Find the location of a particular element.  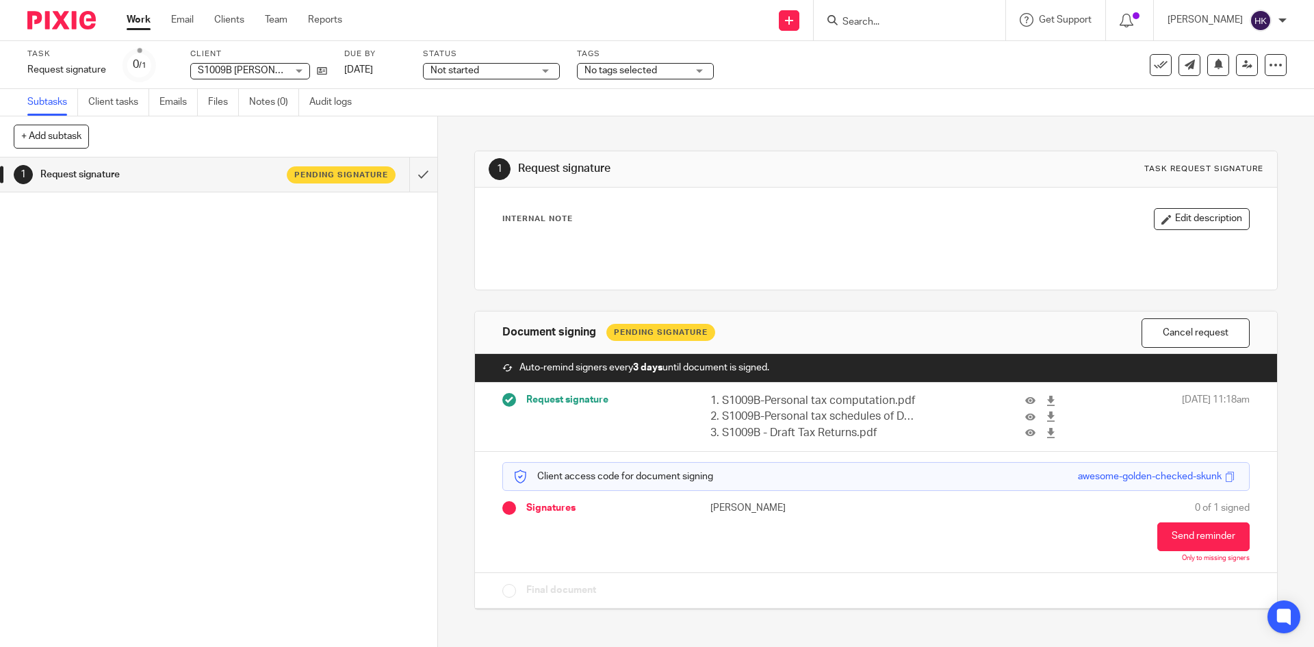

div: Task request signature is located at coordinates (1204, 169).